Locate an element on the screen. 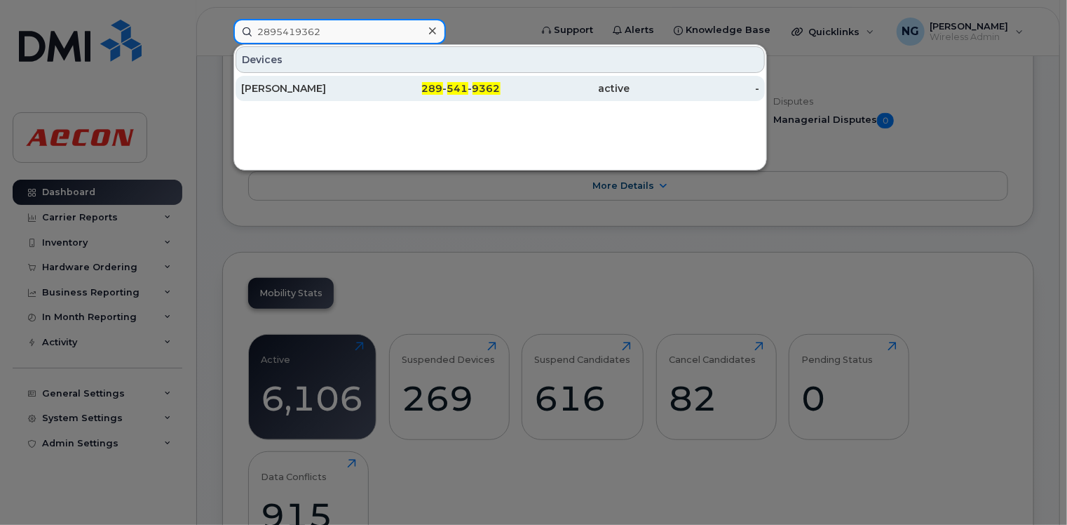 This screenshot has height=525, width=1067. input: Find something... is located at coordinates (339, 32).